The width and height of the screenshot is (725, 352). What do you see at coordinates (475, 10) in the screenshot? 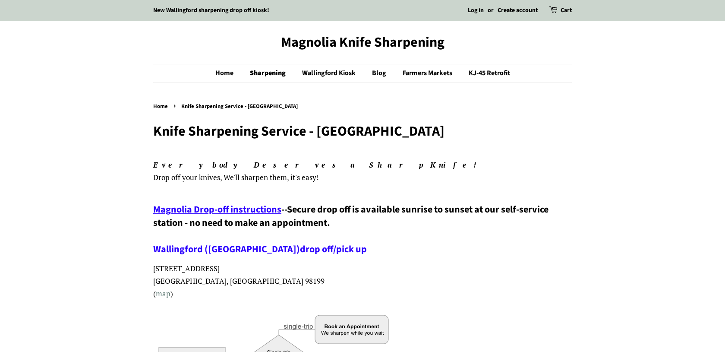
I see `a: Log in` at bounding box center [475, 10].